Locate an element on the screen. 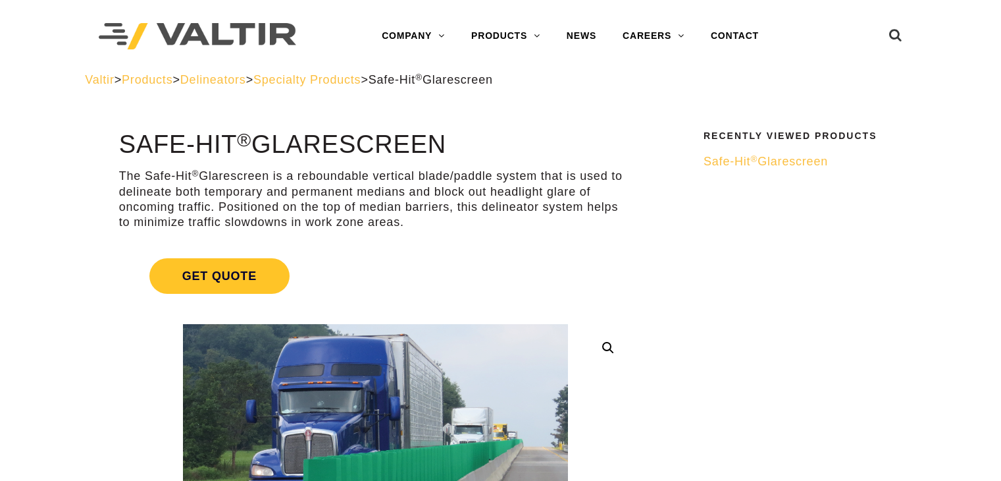  img: Valtir is located at coordinates (198, 36).